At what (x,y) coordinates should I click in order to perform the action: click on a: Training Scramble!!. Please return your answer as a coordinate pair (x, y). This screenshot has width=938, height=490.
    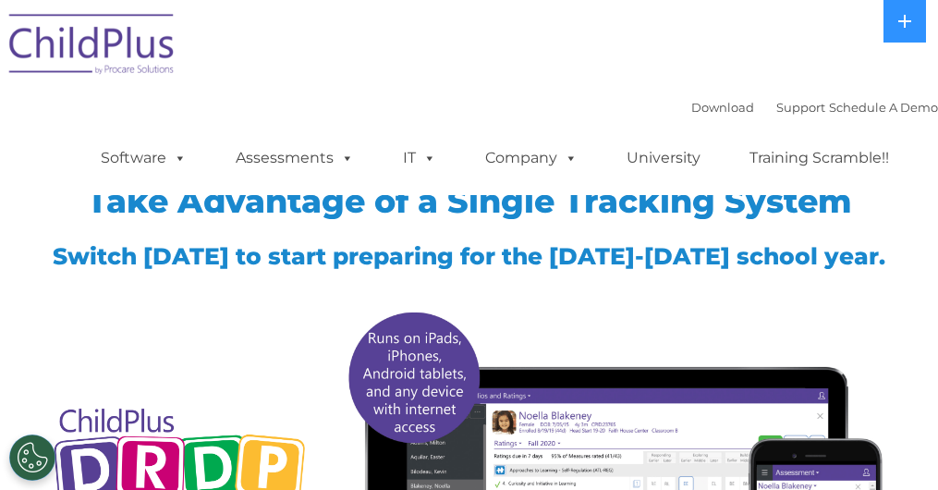
    Looking at the image, I should click on (819, 158).